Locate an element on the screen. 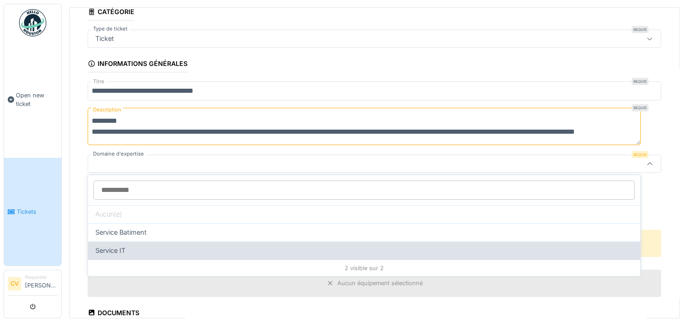 This screenshot has width=687, height=322. span: Open new ticket is located at coordinates (37, 99).